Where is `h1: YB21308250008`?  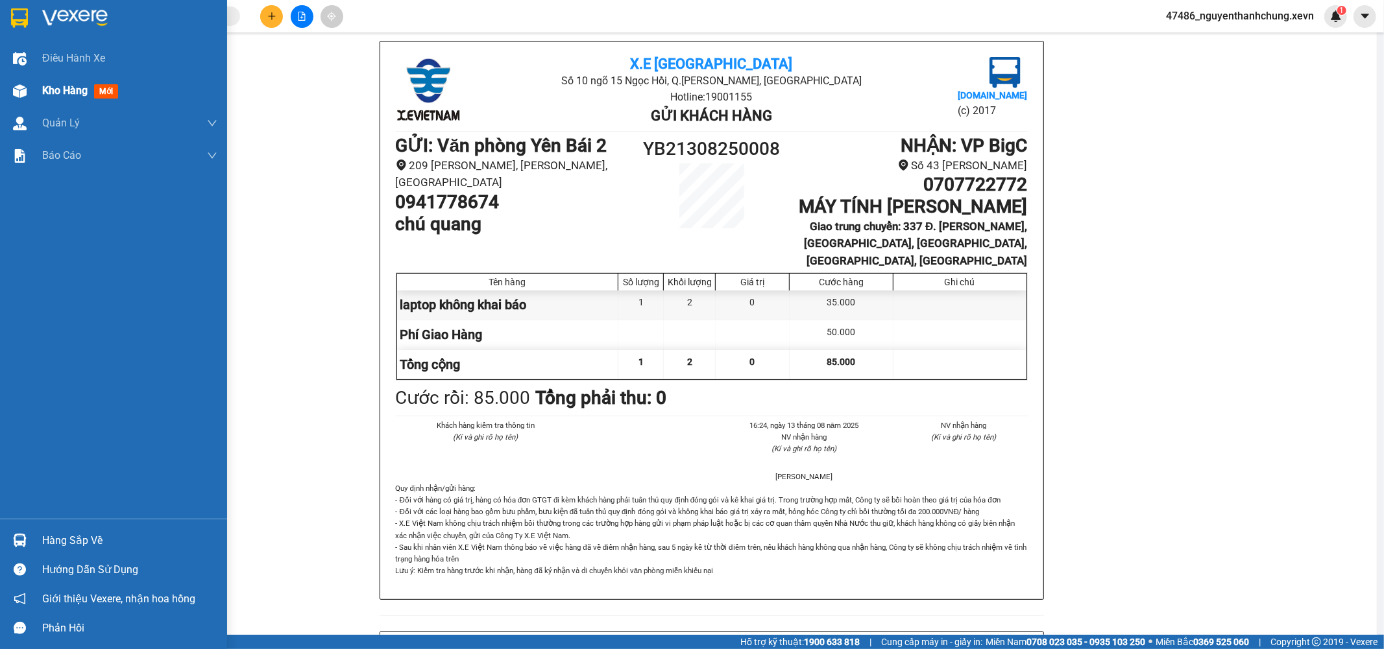 h1: YB21308250008 is located at coordinates (712, 149).